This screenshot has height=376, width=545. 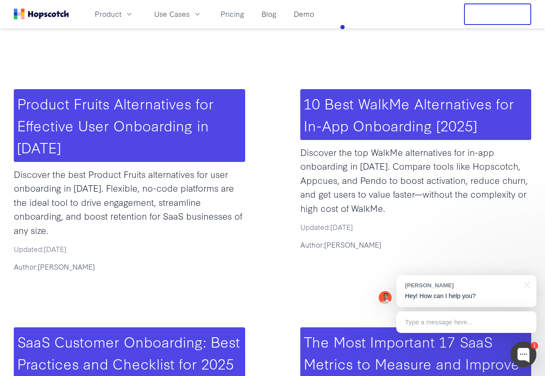 What do you see at coordinates (232, 14) in the screenshot?
I see `a: Pricing` at bounding box center [232, 14].